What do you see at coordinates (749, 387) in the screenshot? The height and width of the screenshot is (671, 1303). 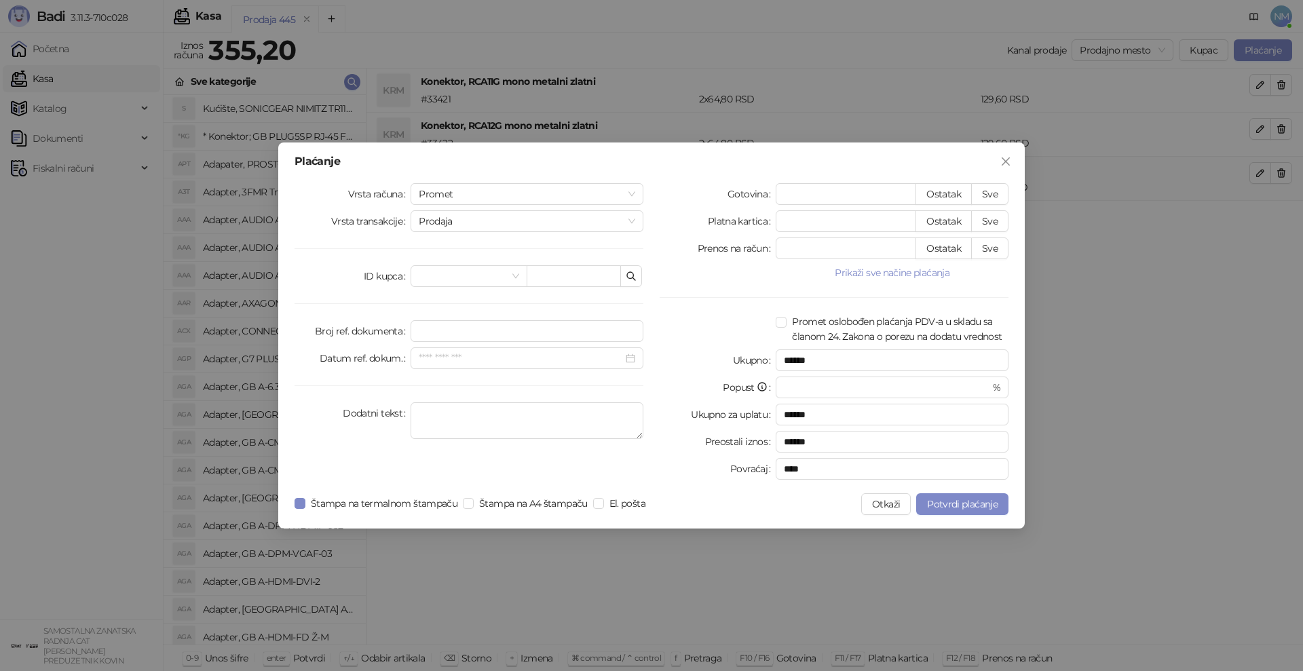 I see `label: Popust` at bounding box center [749, 387].